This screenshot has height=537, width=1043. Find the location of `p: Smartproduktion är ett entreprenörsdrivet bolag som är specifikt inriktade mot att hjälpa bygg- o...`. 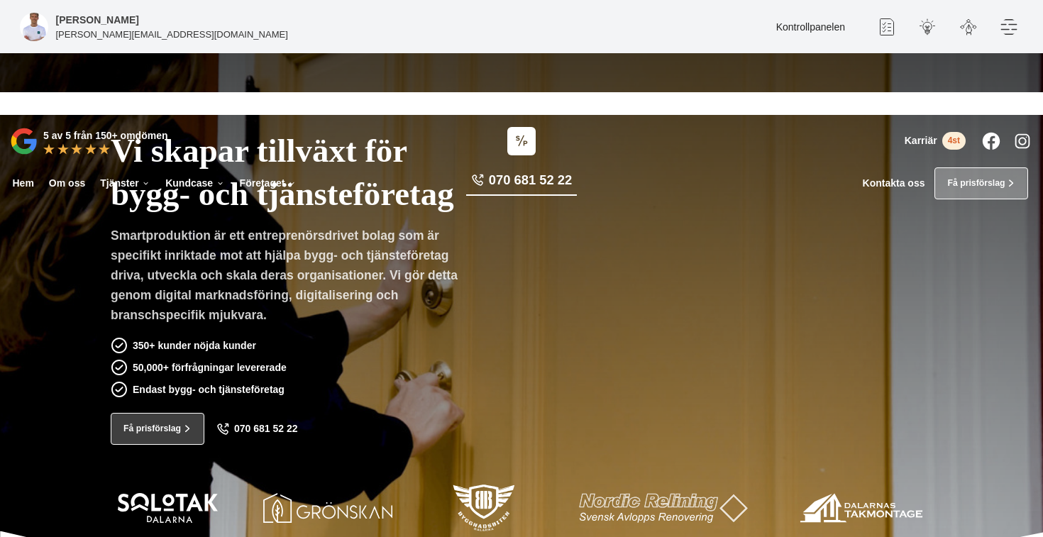

p: Smartproduktion är ett entreprenörsdrivet bolag som är specifikt inriktade mot att hjälpa bygg- o... is located at coordinates (290, 277).